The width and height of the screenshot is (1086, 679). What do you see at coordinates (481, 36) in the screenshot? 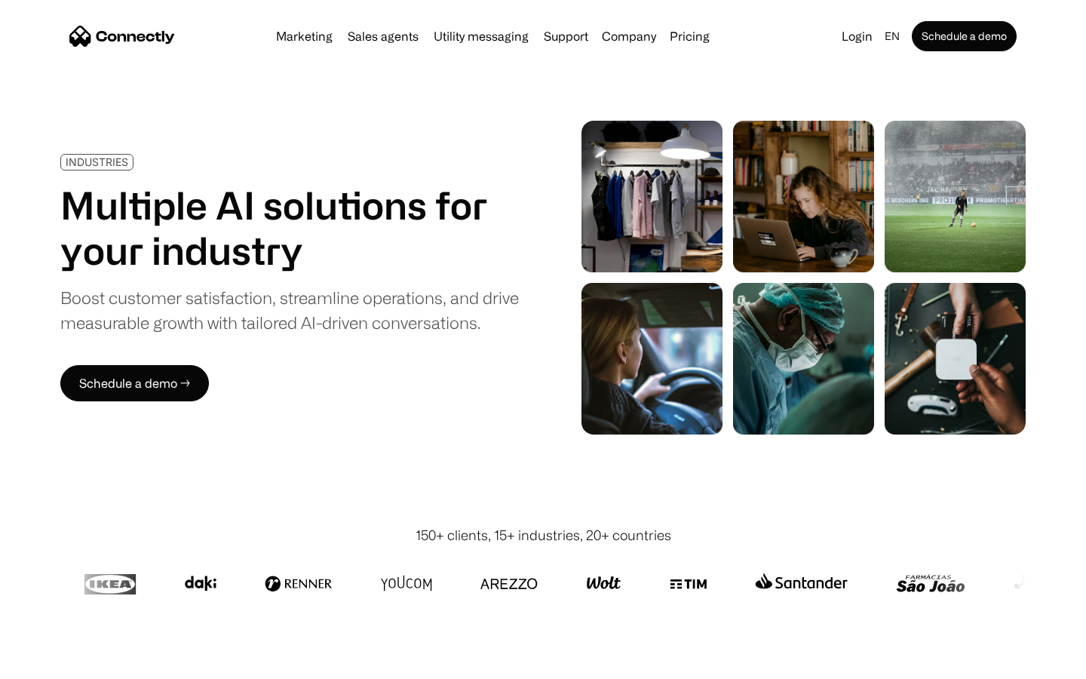
I see `a: Utility messaging` at bounding box center [481, 36].